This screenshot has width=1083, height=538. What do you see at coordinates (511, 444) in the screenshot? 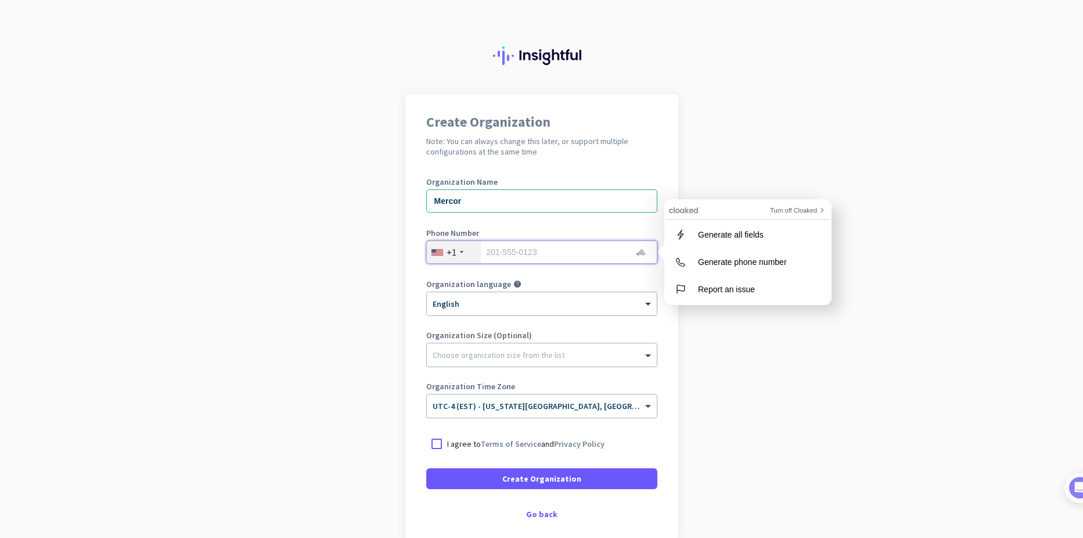
I see `a: Terms of Service` at bounding box center [511, 444].